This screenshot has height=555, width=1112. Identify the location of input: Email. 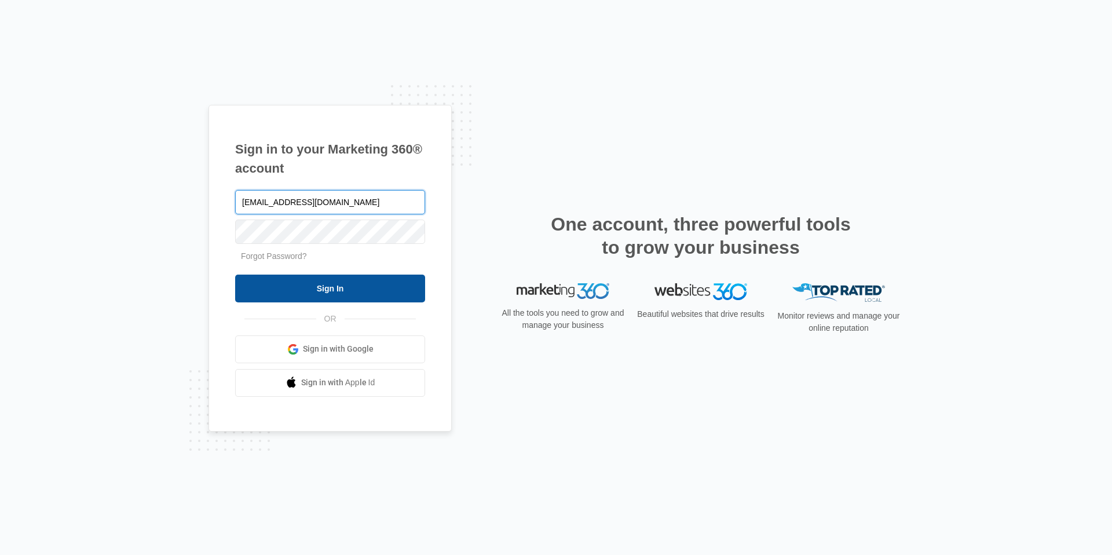
(330, 202).